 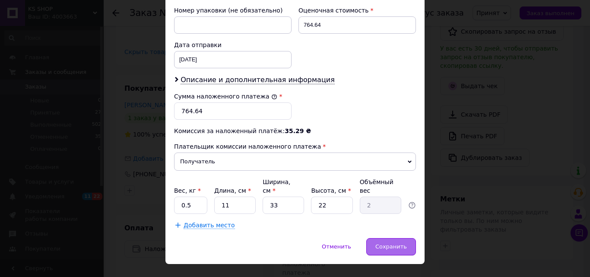 I want to click on span: 35.29 ₴, so click(x=298, y=131).